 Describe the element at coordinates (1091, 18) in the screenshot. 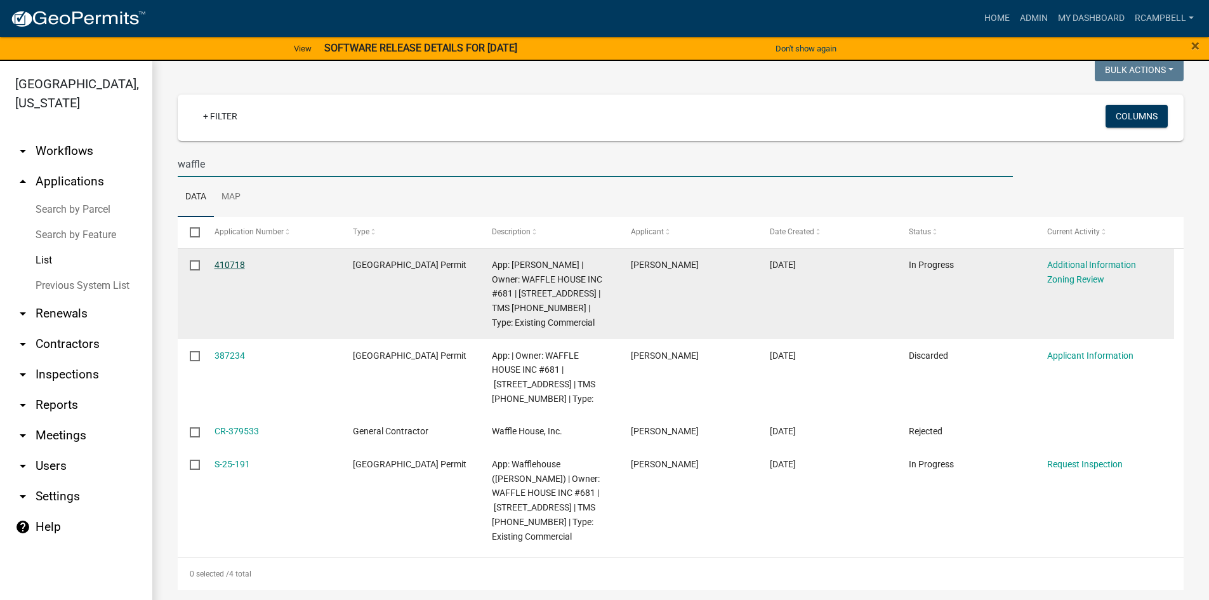

I see `a: My Dashboard` at that location.